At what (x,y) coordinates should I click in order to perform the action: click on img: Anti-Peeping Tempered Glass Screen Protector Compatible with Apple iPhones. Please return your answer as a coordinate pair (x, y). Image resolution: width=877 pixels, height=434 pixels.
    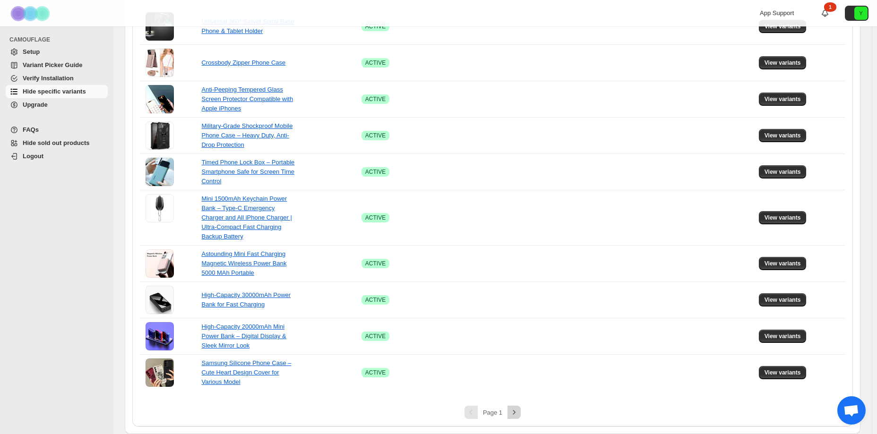
    Looking at the image, I should click on (160, 99).